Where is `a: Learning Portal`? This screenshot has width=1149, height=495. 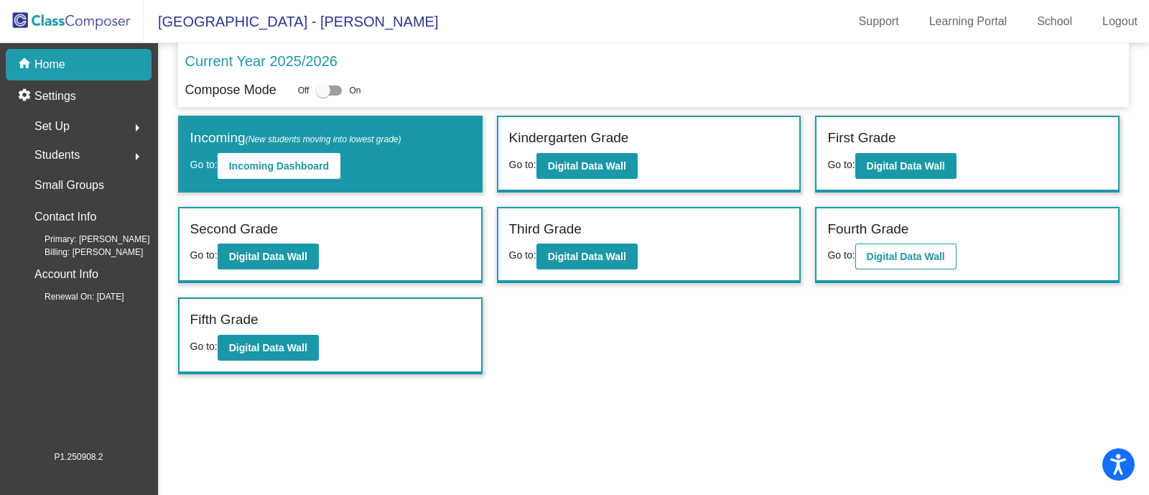
a: Learning Portal is located at coordinates (968, 22).